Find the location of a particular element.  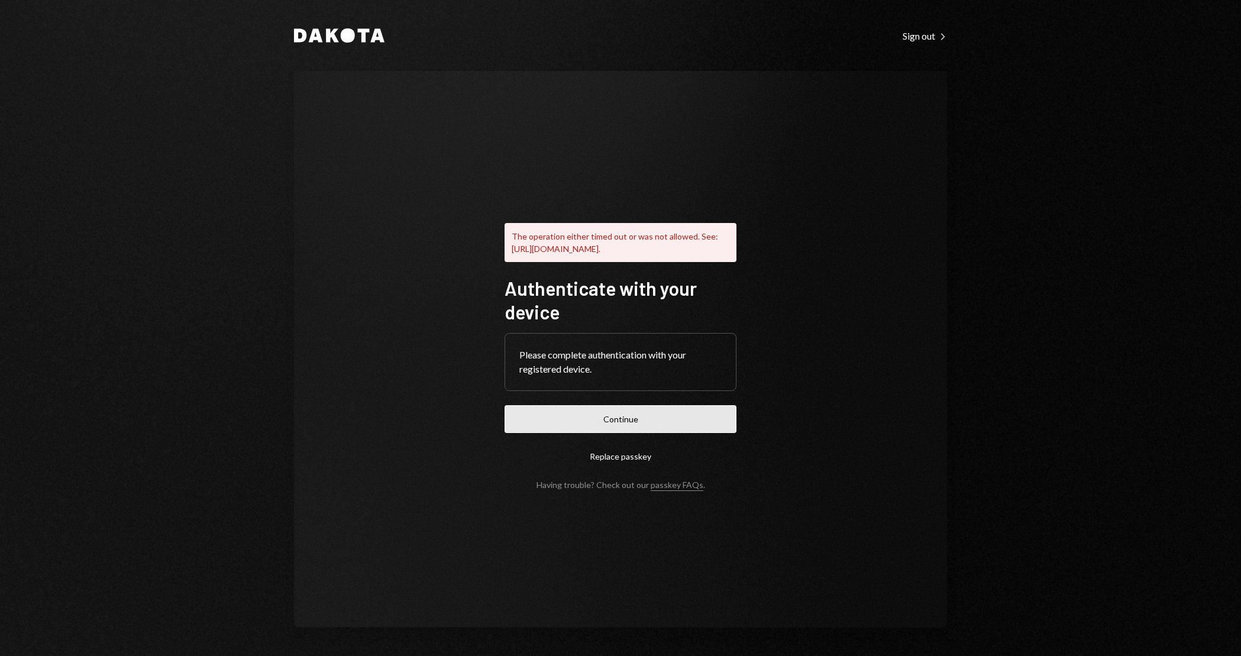

div: Having trouble? Check out our . is located at coordinates (621, 485).